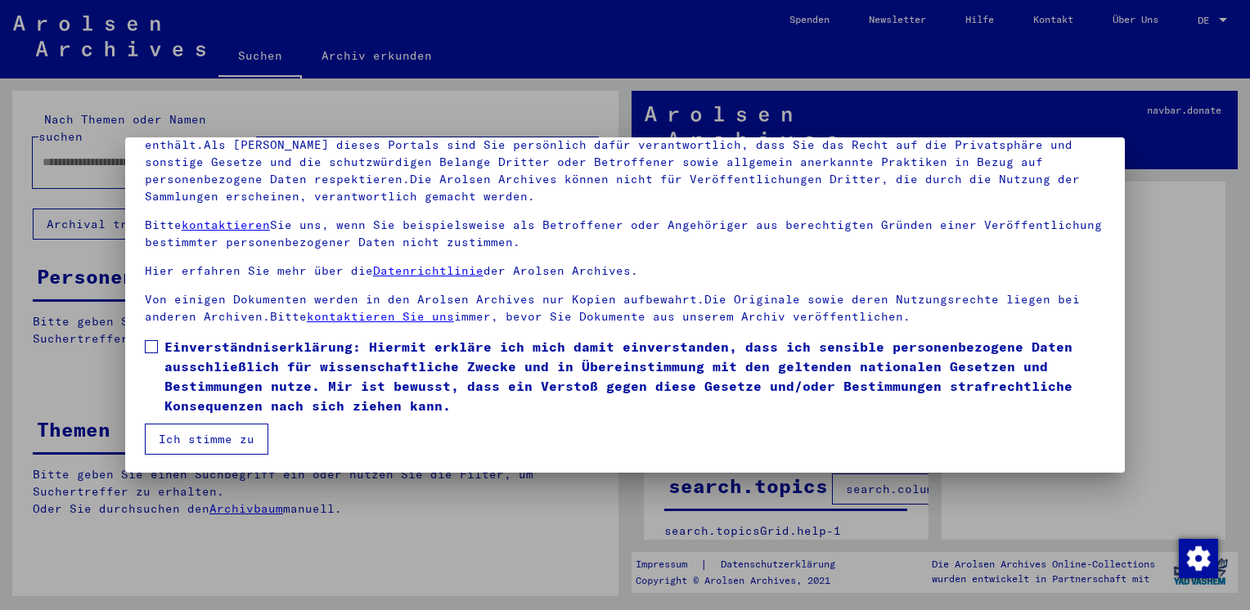 This screenshot has height=610, width=1250. What do you see at coordinates (625, 234) in the screenshot?
I see `p: Bitte Sie uns, wenn Sie beispielsweise als Betroffener oder Angehöriger aus berechtigten Gründen ...` at bounding box center [625, 234].